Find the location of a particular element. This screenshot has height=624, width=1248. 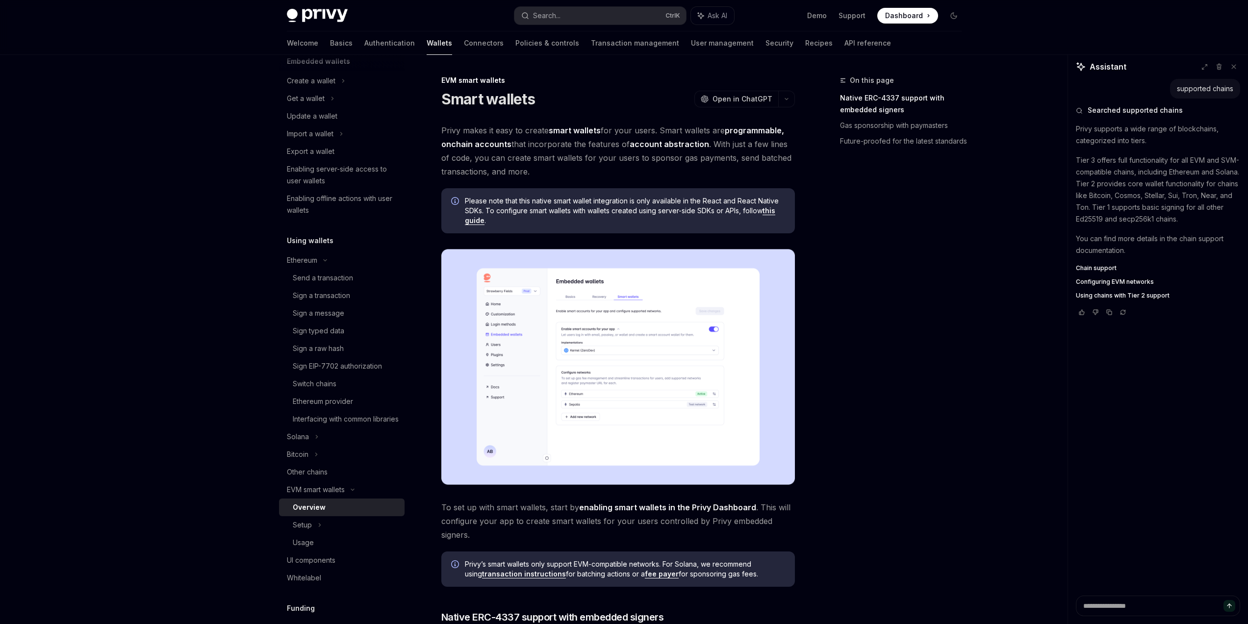

a: Send a transaction is located at coordinates (342, 278).